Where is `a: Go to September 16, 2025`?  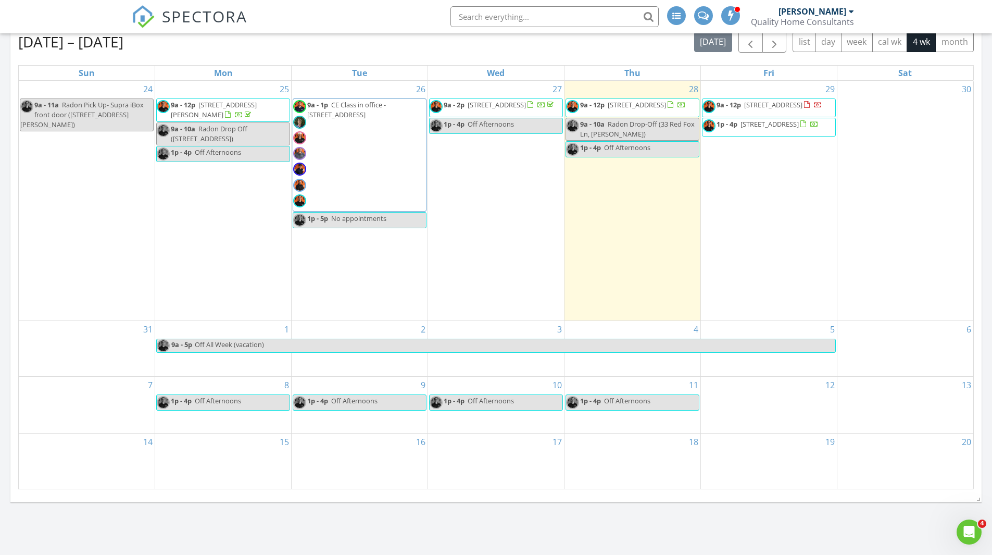
a: Go to September 16, 2025 is located at coordinates (421, 442).